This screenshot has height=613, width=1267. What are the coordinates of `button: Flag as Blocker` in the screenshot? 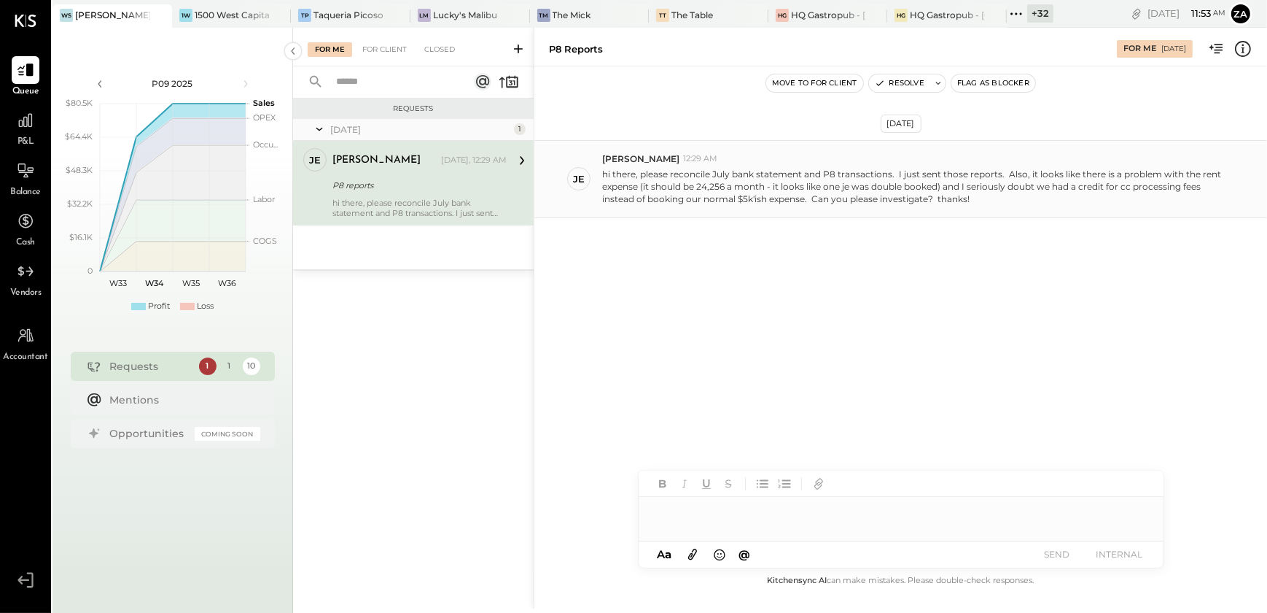 It's located at (993, 83).